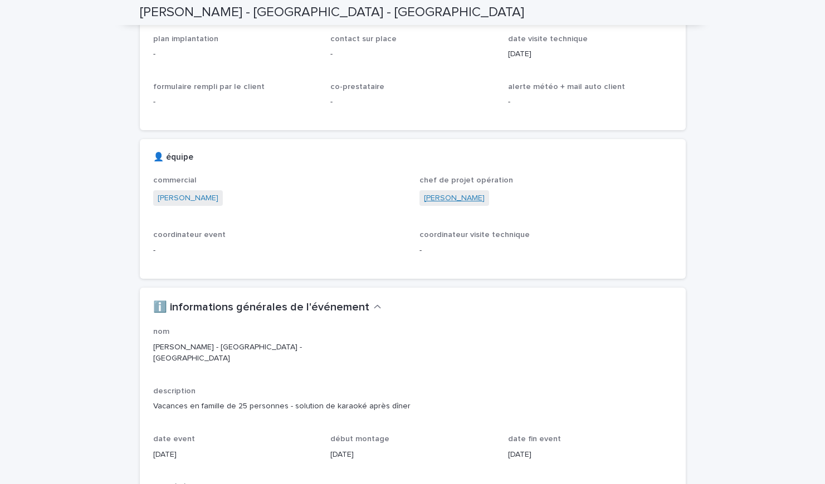 Image resolution: width=825 pixels, height=484 pixels. Describe the element at coordinates (161, 332) in the screenshot. I see `span: nom` at that location.